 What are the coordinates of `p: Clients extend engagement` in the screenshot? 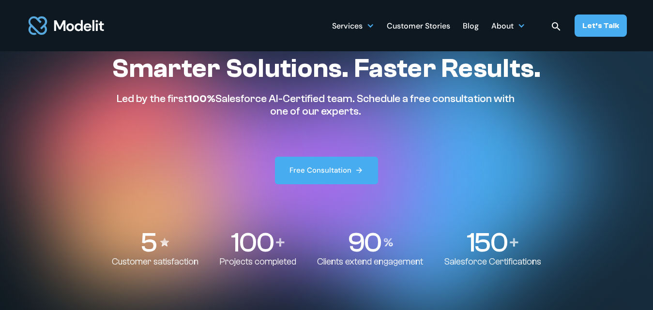 It's located at (370, 262).